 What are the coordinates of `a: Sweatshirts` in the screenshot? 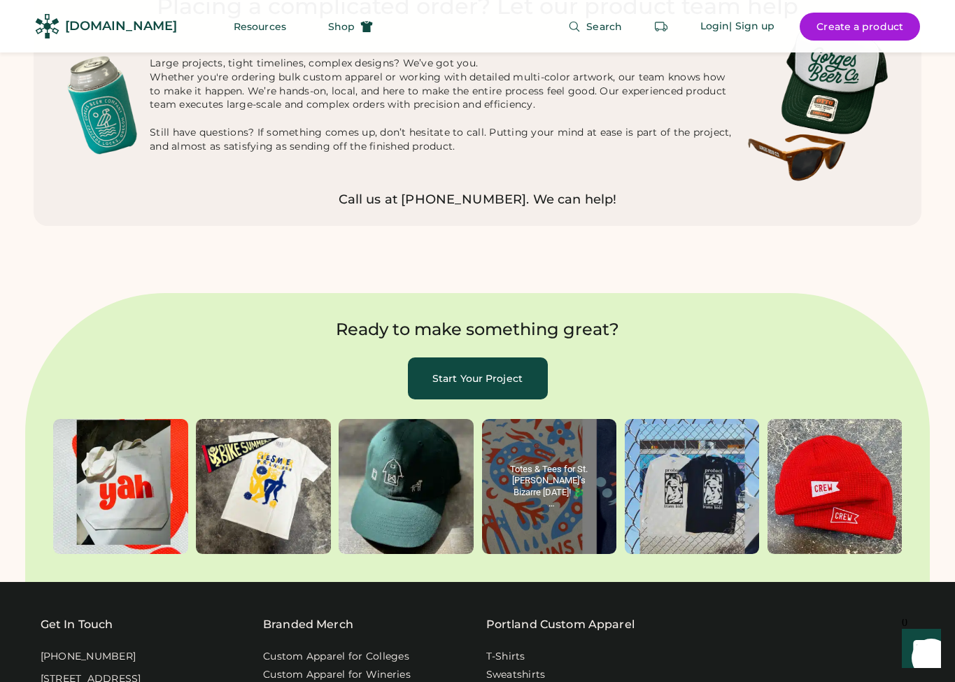 It's located at (515, 675).